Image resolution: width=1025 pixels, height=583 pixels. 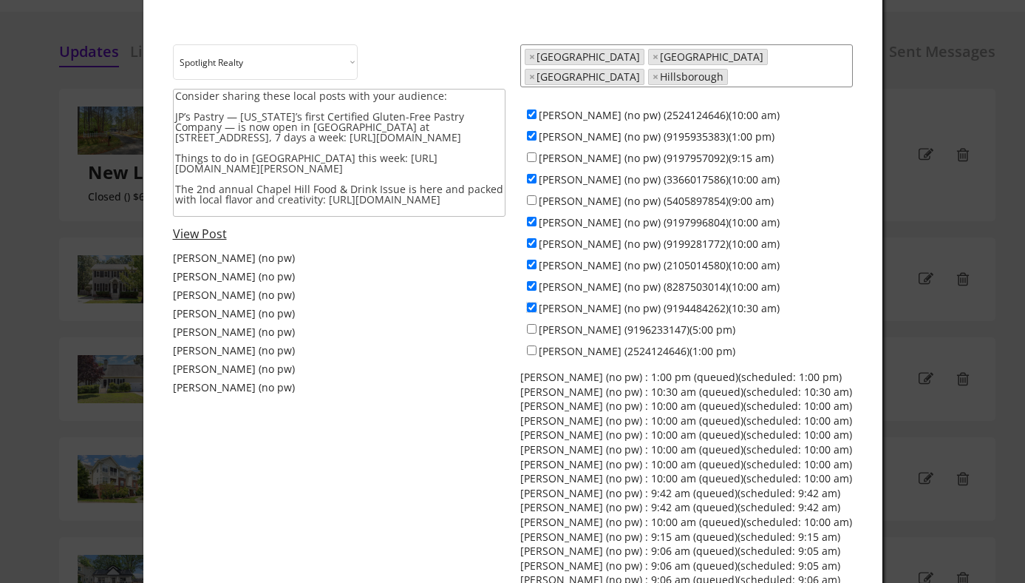 I want to click on a: View Post, so click(x=200, y=234).